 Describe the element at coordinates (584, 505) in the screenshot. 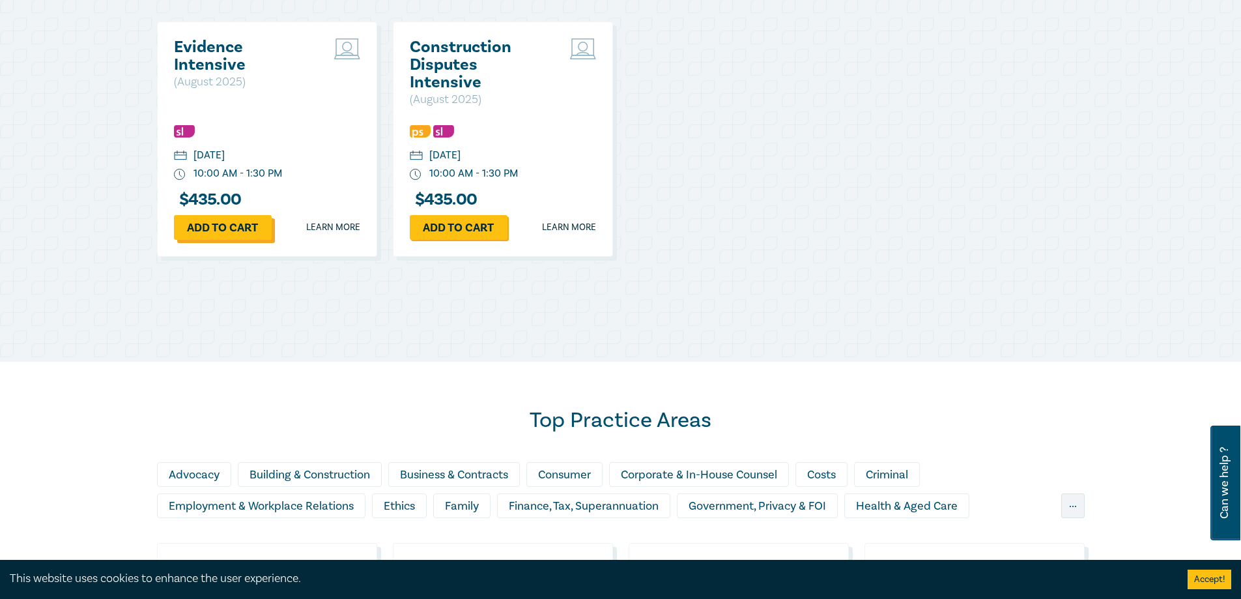

I see `div: Finance, Tax, Superannuation` at that location.